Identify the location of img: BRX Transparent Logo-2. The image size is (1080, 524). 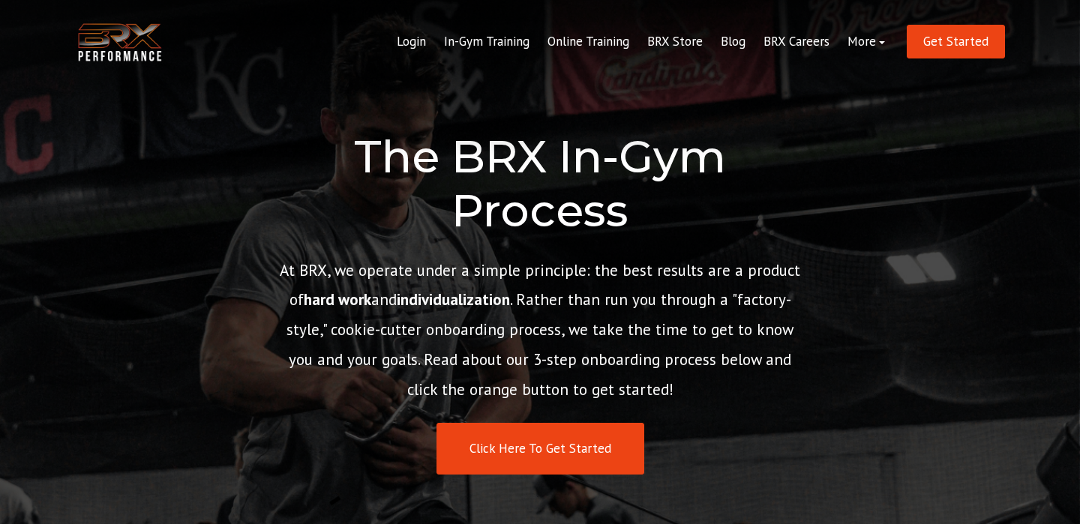
(120, 42).